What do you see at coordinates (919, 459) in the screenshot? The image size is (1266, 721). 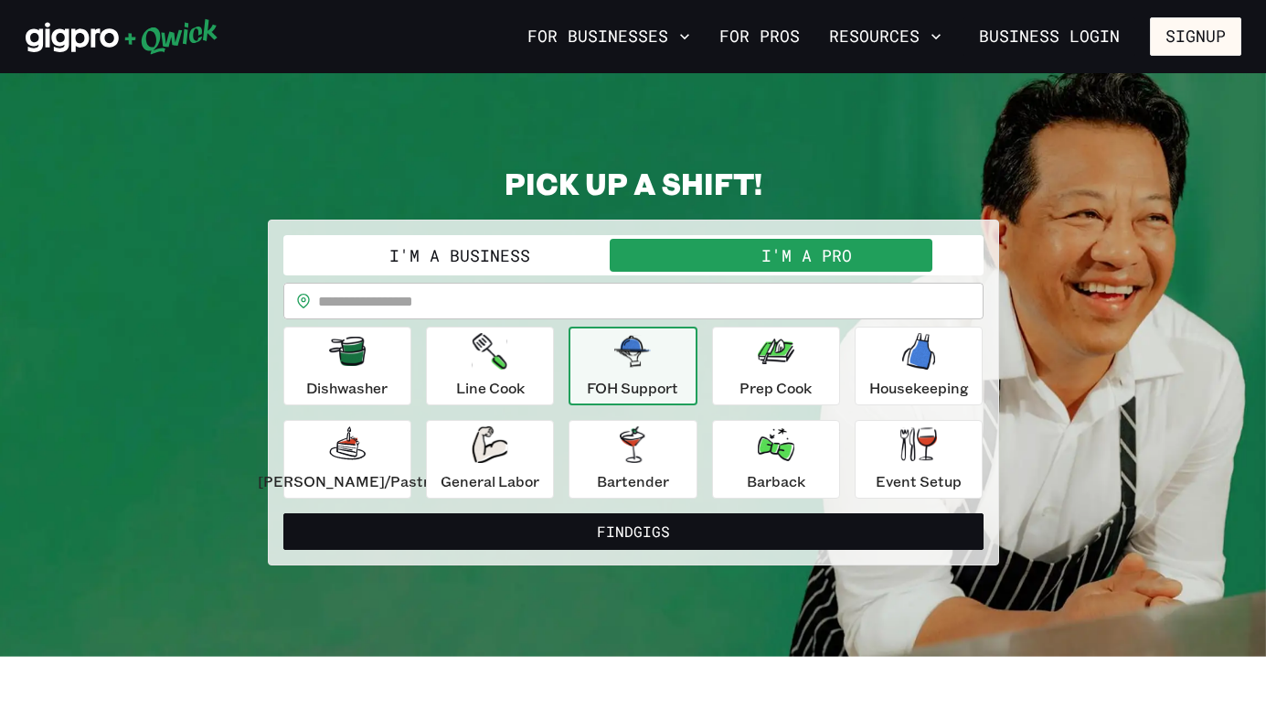 I see `button: Event Setup` at bounding box center [919, 459].